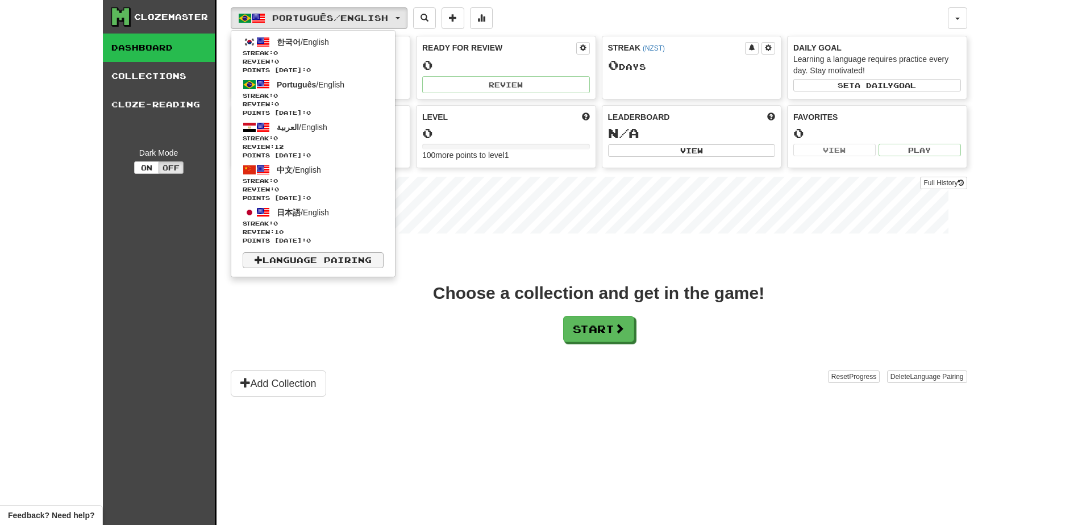  Describe the element at coordinates (877, 48) in the screenshot. I see `div: Daily Goal` at that location.